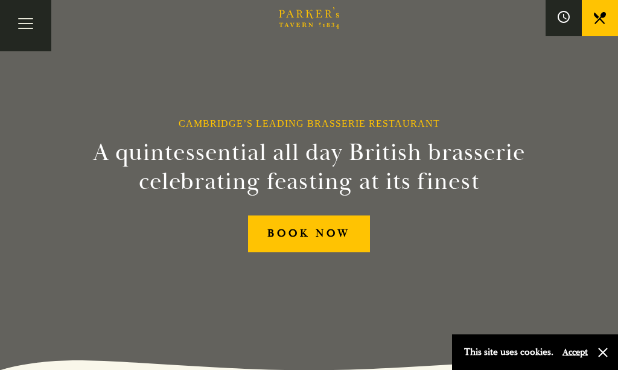 Image resolution: width=618 pixels, height=370 pixels. What do you see at coordinates (309, 234) in the screenshot?
I see `a: BOOK NOW` at bounding box center [309, 234].